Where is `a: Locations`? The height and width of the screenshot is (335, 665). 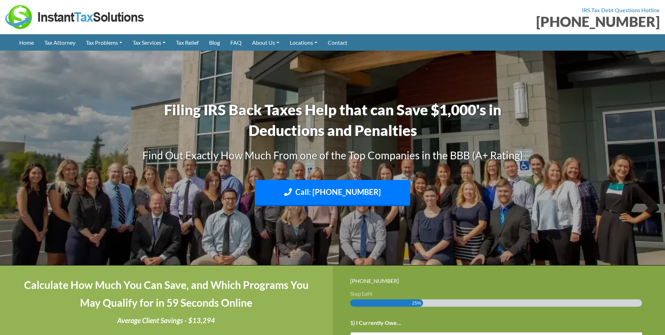 a: Locations is located at coordinates (303, 42).